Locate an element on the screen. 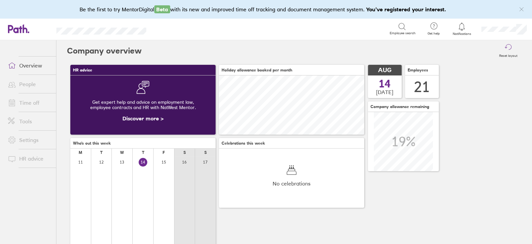  span: Employees is located at coordinates (418, 70).